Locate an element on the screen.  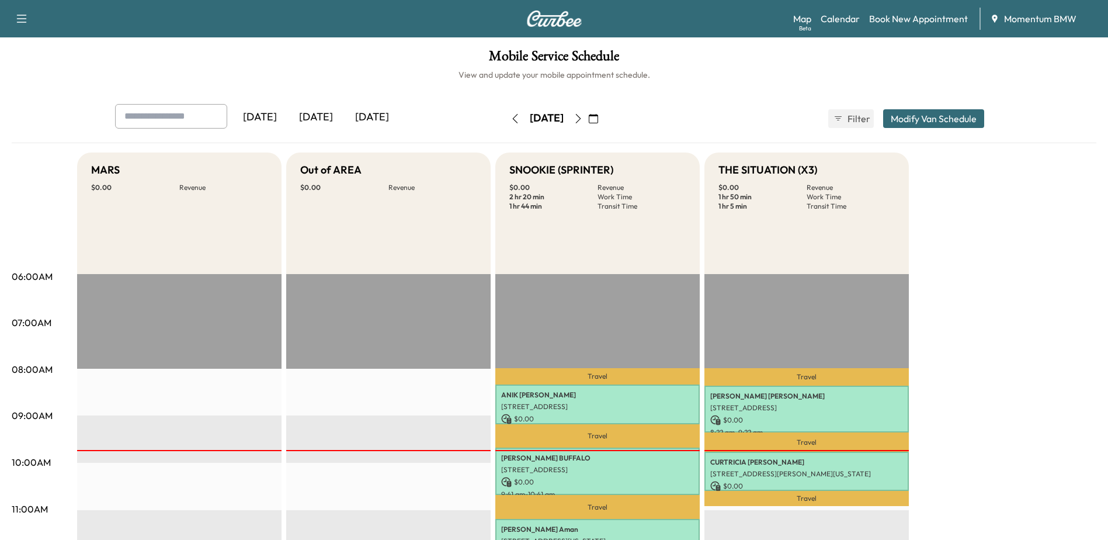
p: 10:00AM is located at coordinates (31, 462).